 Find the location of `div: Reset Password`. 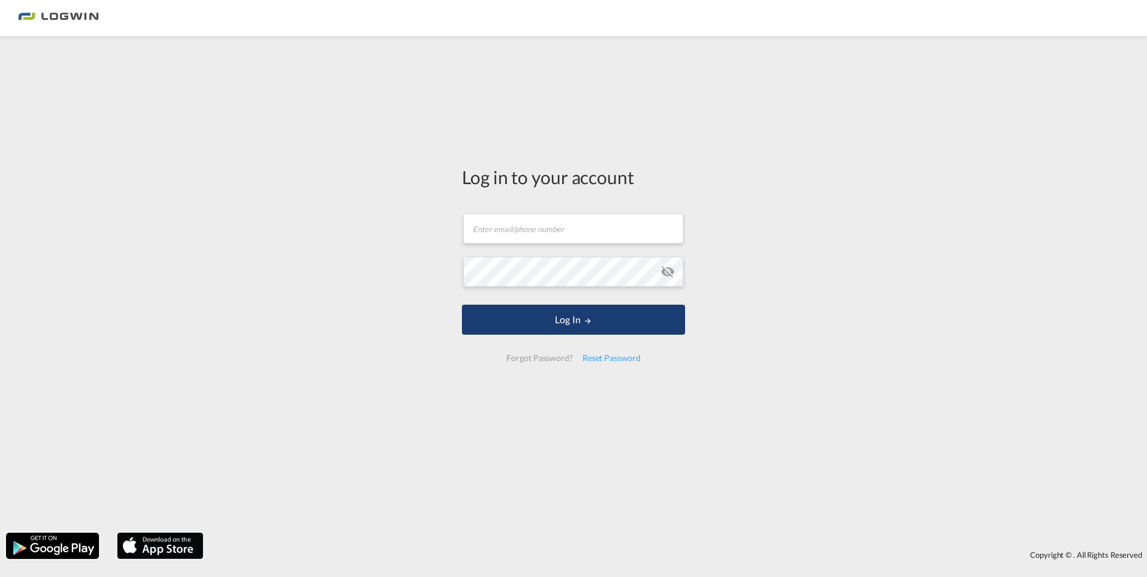

div: Reset Password is located at coordinates (611, 358).